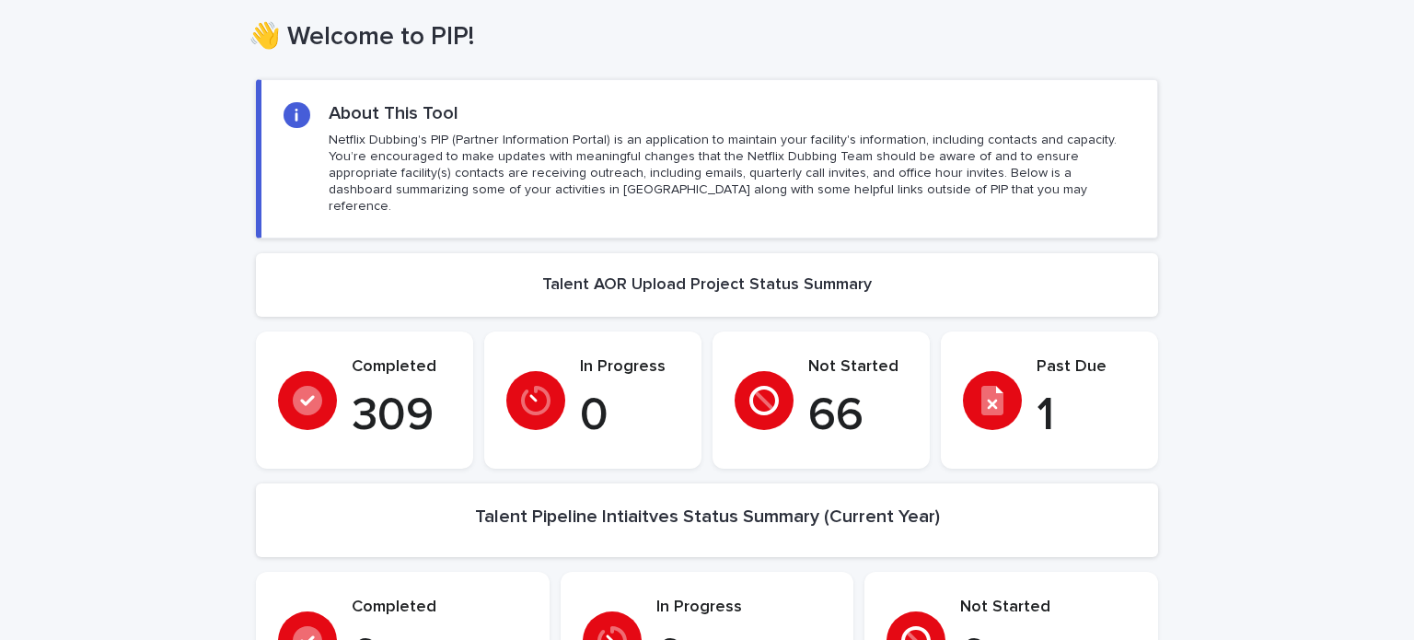 The image size is (1414, 640). Describe the element at coordinates (707, 285) in the screenshot. I see `h2: Talent AOR Upload Project Status Summary` at that location.